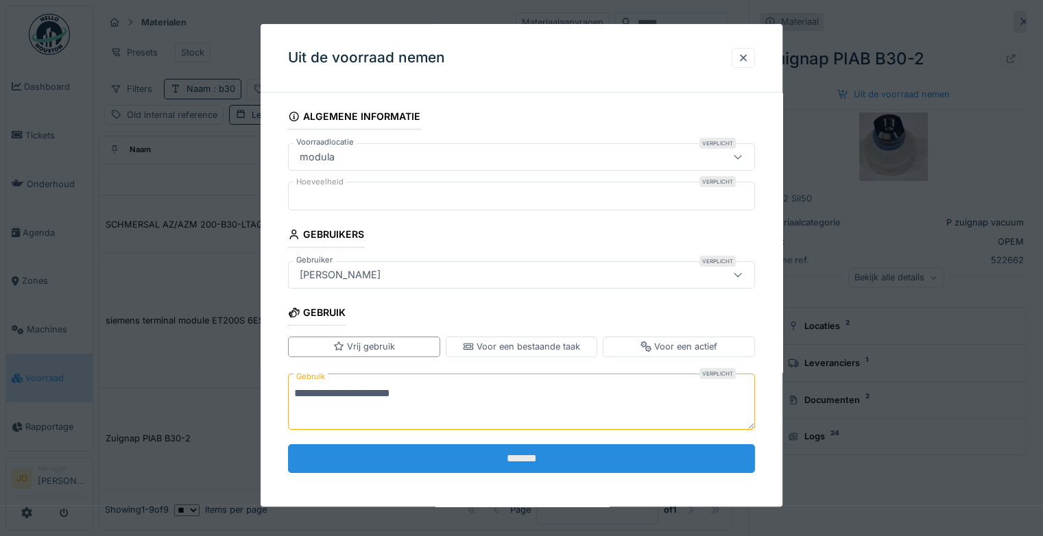  I want to click on label: Voorraadlocatie, so click(325, 142).